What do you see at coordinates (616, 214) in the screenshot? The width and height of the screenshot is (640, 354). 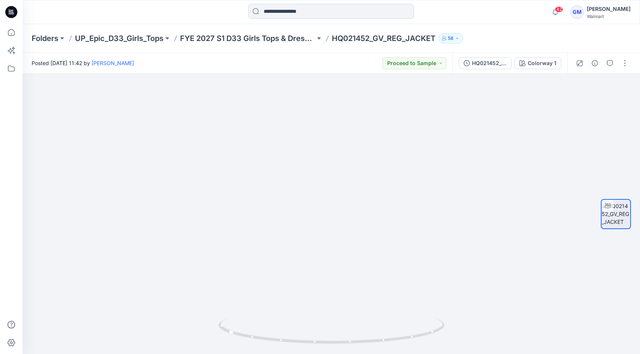 I see `img: HQ021452_GV_REG_JACKET` at bounding box center [616, 214].